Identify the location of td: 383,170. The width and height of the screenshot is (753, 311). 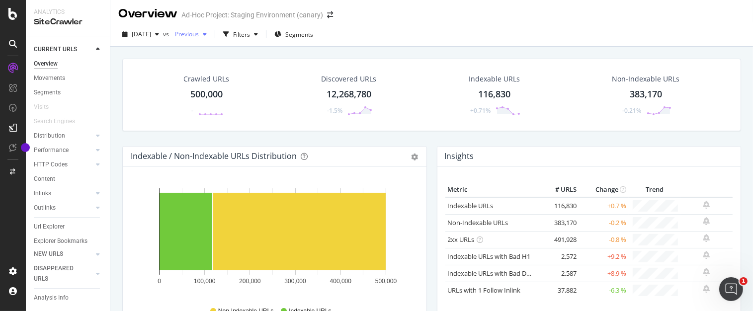
(559, 223).